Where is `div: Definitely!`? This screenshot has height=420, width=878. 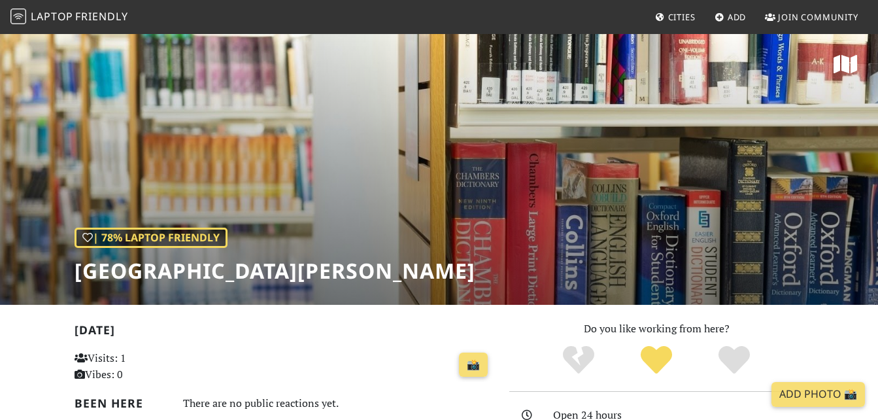 div: Definitely! is located at coordinates (733, 360).